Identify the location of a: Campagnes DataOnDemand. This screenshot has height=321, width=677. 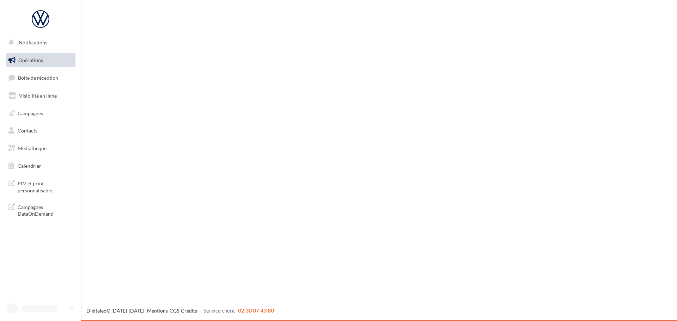
(41, 210).